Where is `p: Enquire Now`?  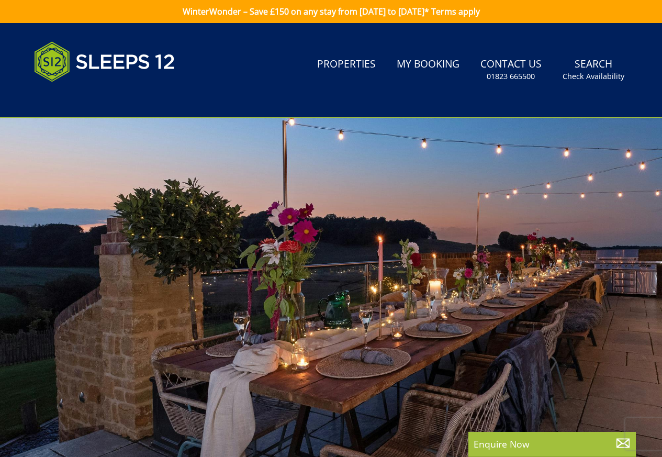
p: Enquire Now is located at coordinates (552, 444).